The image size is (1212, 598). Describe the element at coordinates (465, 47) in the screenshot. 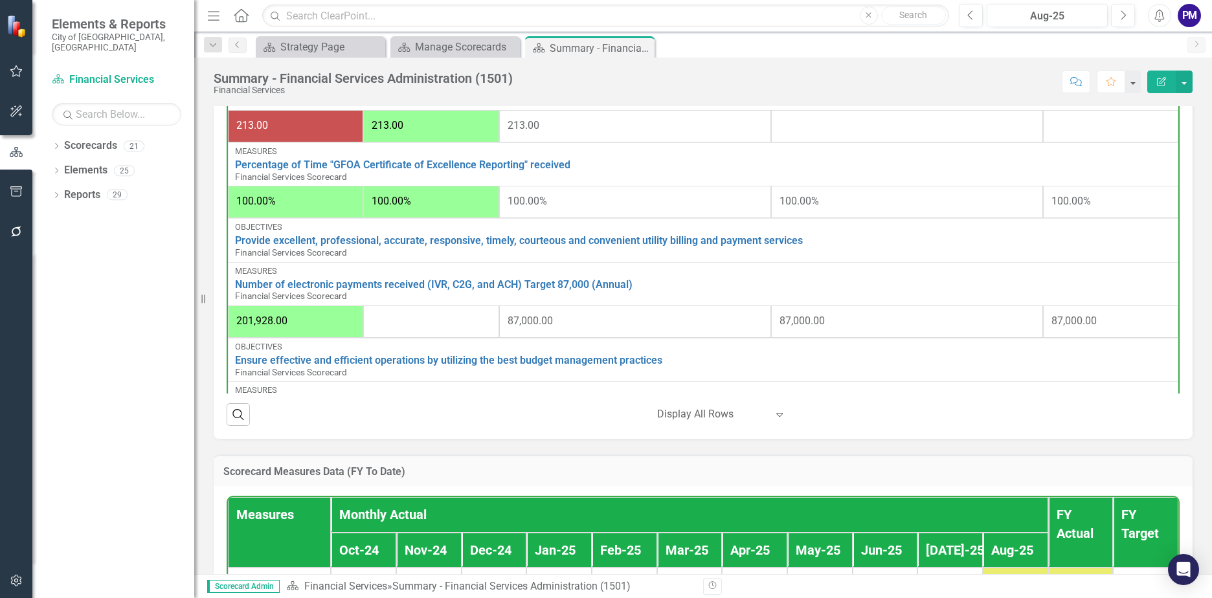

I see `div: Manage Scorecards` at that location.